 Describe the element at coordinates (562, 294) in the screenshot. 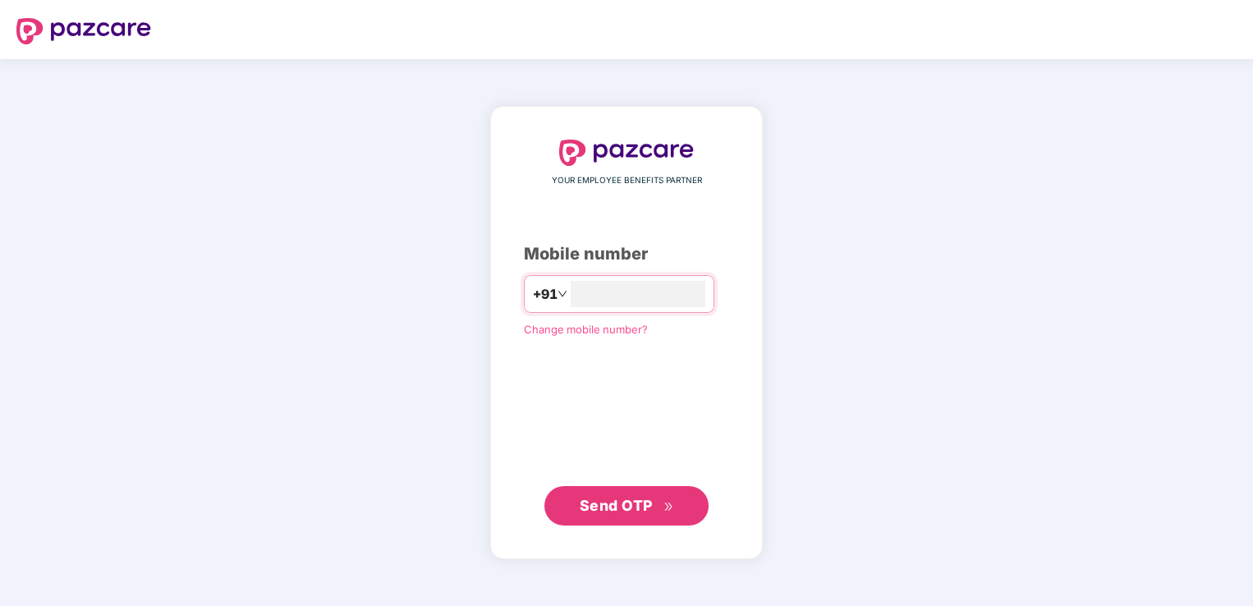

I see `span: down` at that location.